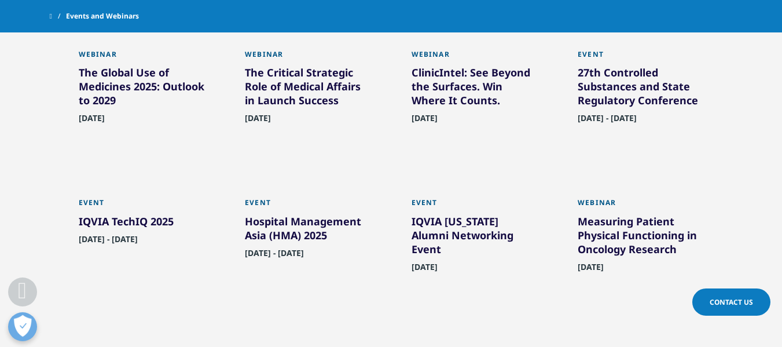 Image resolution: width=782 pixels, height=347 pixels. I want to click on div: ClinicIntel: See Beyond the Surfaces. Win Where It Counts., so click(475, 89).